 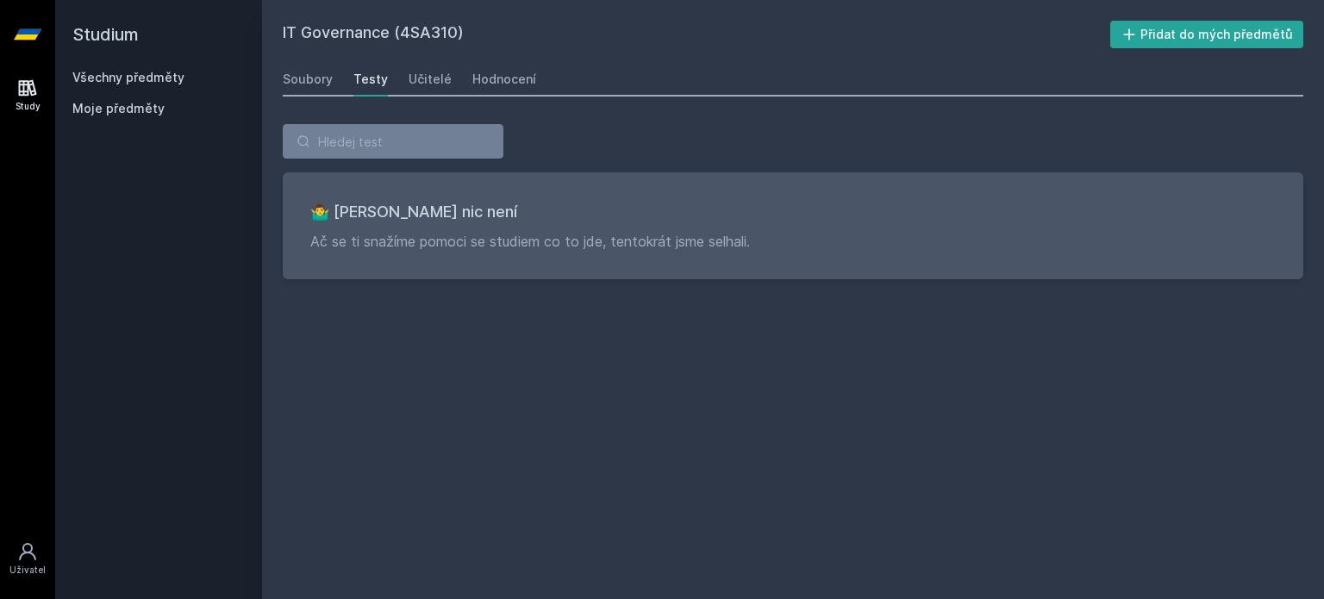 I want to click on span: Moje předměty, so click(x=118, y=109).